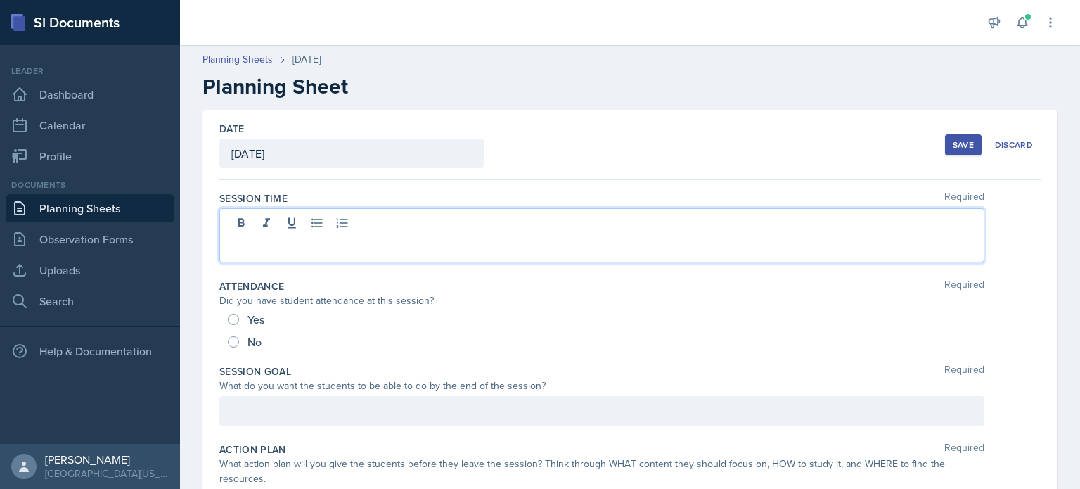 This screenshot has width=1080, height=489. What do you see at coordinates (90, 351) in the screenshot?
I see `div: Help & Documentation` at bounding box center [90, 351].